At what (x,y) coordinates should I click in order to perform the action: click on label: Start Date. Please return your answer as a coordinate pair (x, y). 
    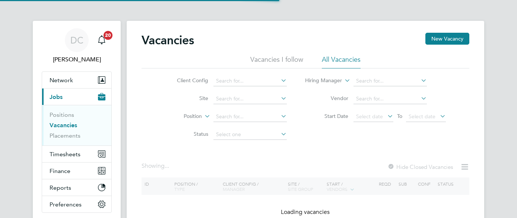
    Looking at the image, I should click on (326, 116).